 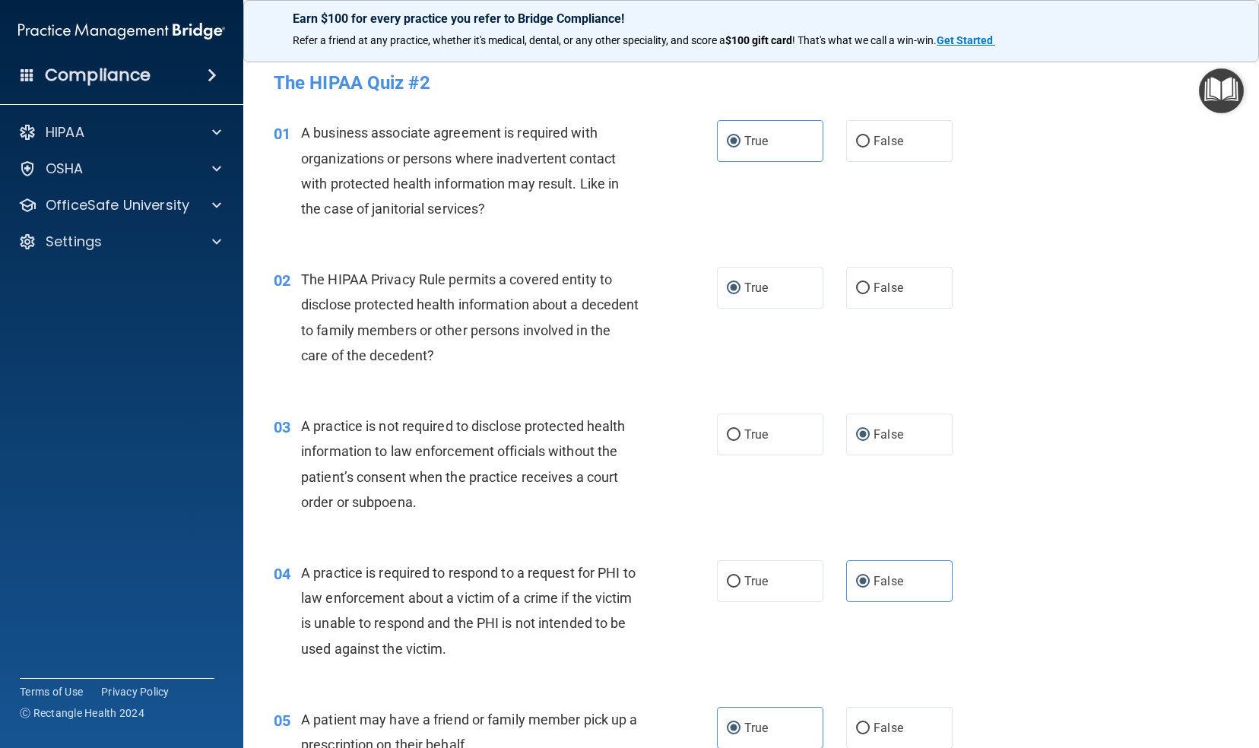 What do you see at coordinates (282, 134) in the screenshot?
I see `span: 01` at bounding box center [282, 134].